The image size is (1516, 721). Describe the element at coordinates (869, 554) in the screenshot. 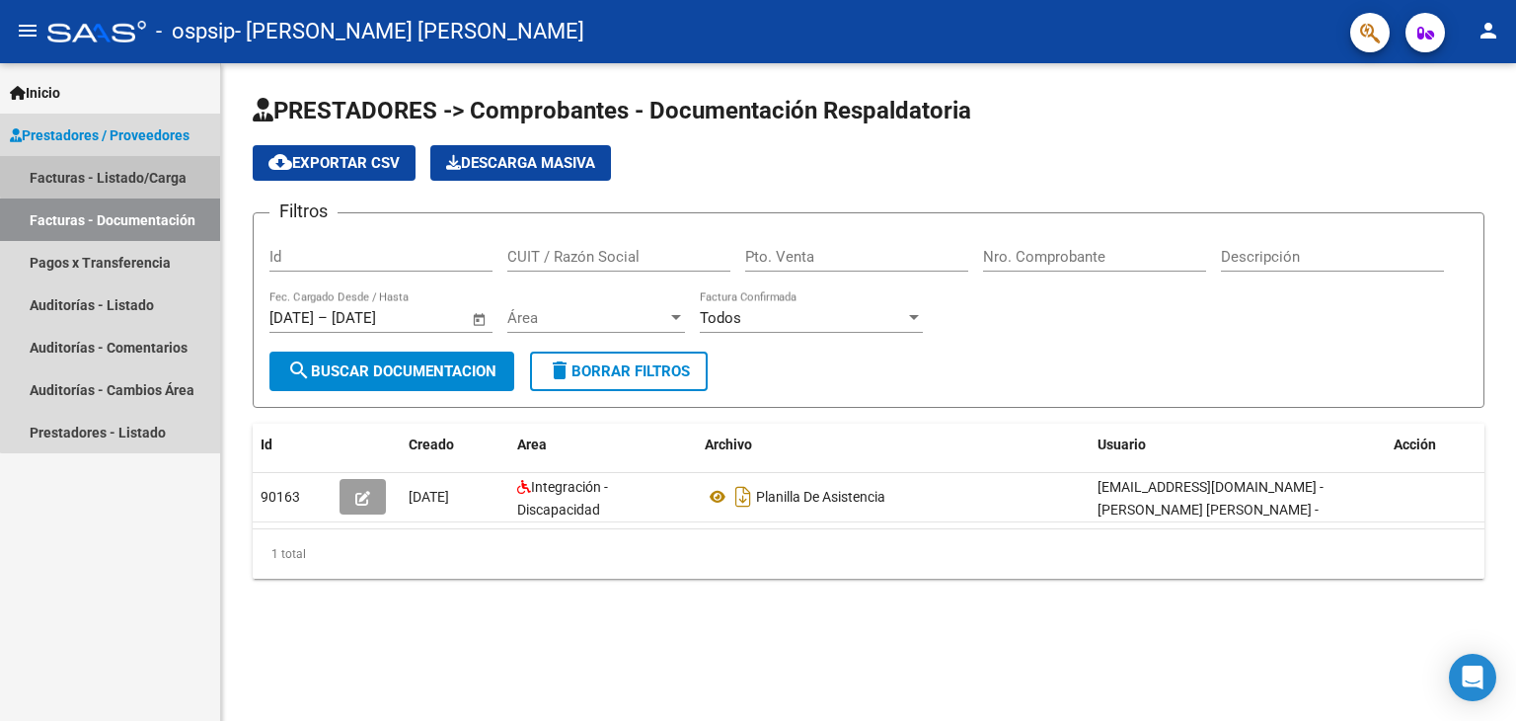

I see `div: 1 total` at that location.